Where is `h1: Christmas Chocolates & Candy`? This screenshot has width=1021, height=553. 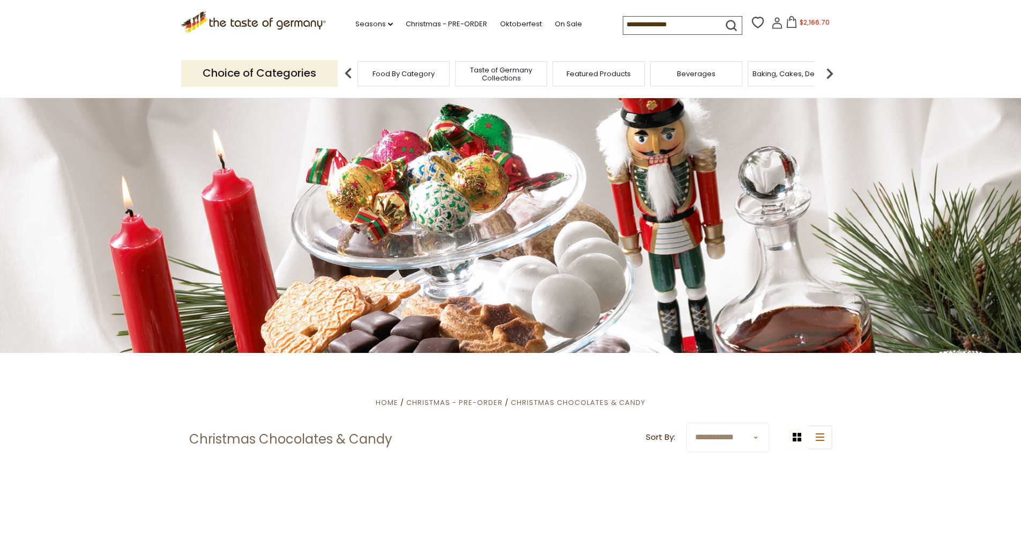 h1: Christmas Chocolates & Candy is located at coordinates (290, 439).